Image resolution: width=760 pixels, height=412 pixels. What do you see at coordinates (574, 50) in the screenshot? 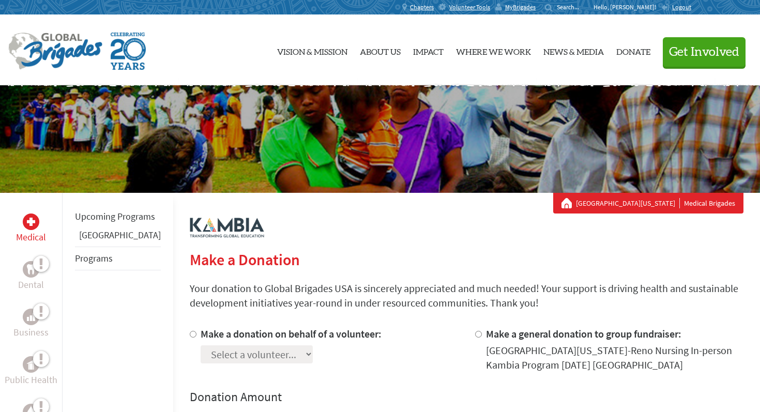
I see `a: News & Media` at bounding box center [574, 50].